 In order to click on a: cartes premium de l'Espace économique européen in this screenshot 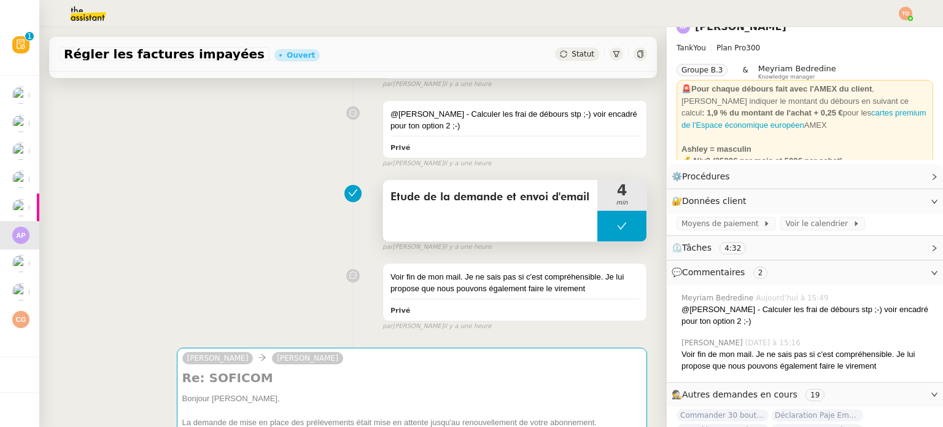, I will do `click(804, 118)`.